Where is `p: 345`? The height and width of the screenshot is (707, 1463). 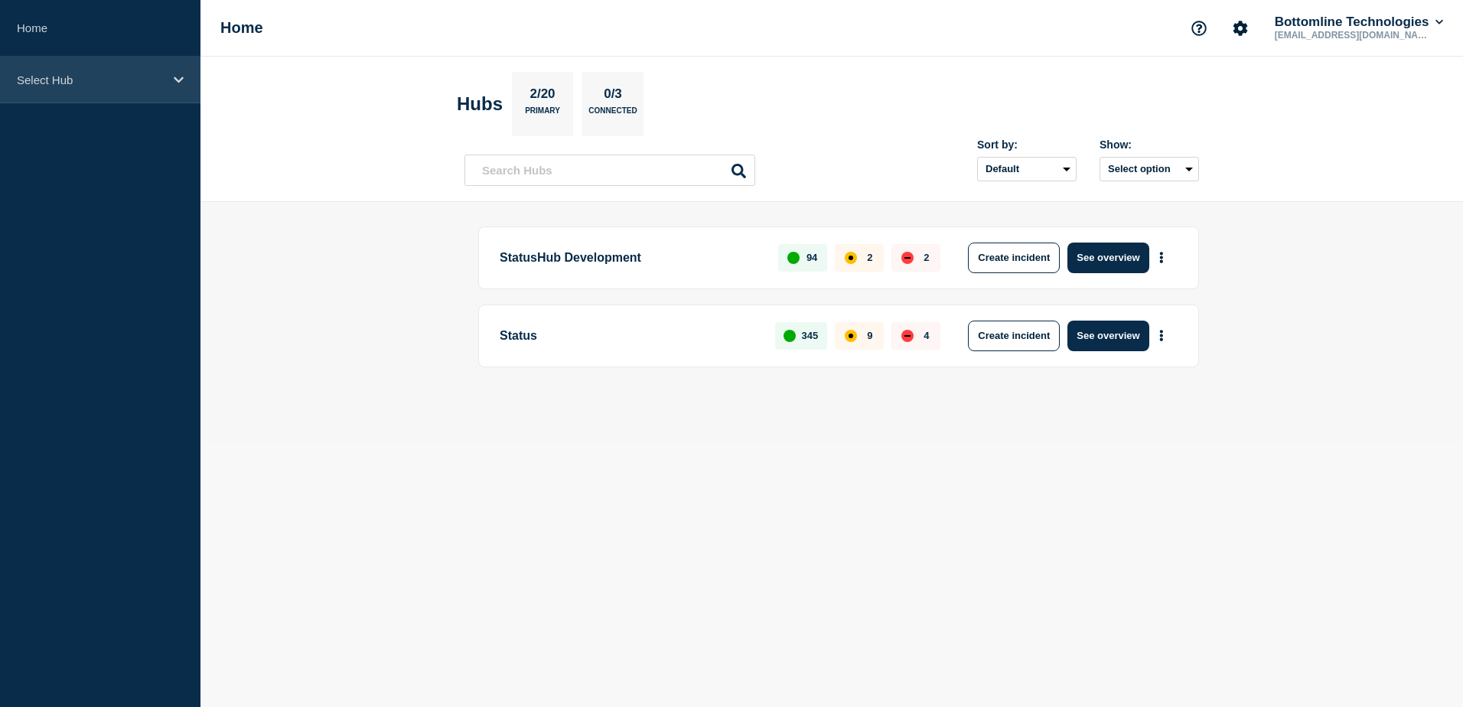
p: 345 is located at coordinates (810, 335).